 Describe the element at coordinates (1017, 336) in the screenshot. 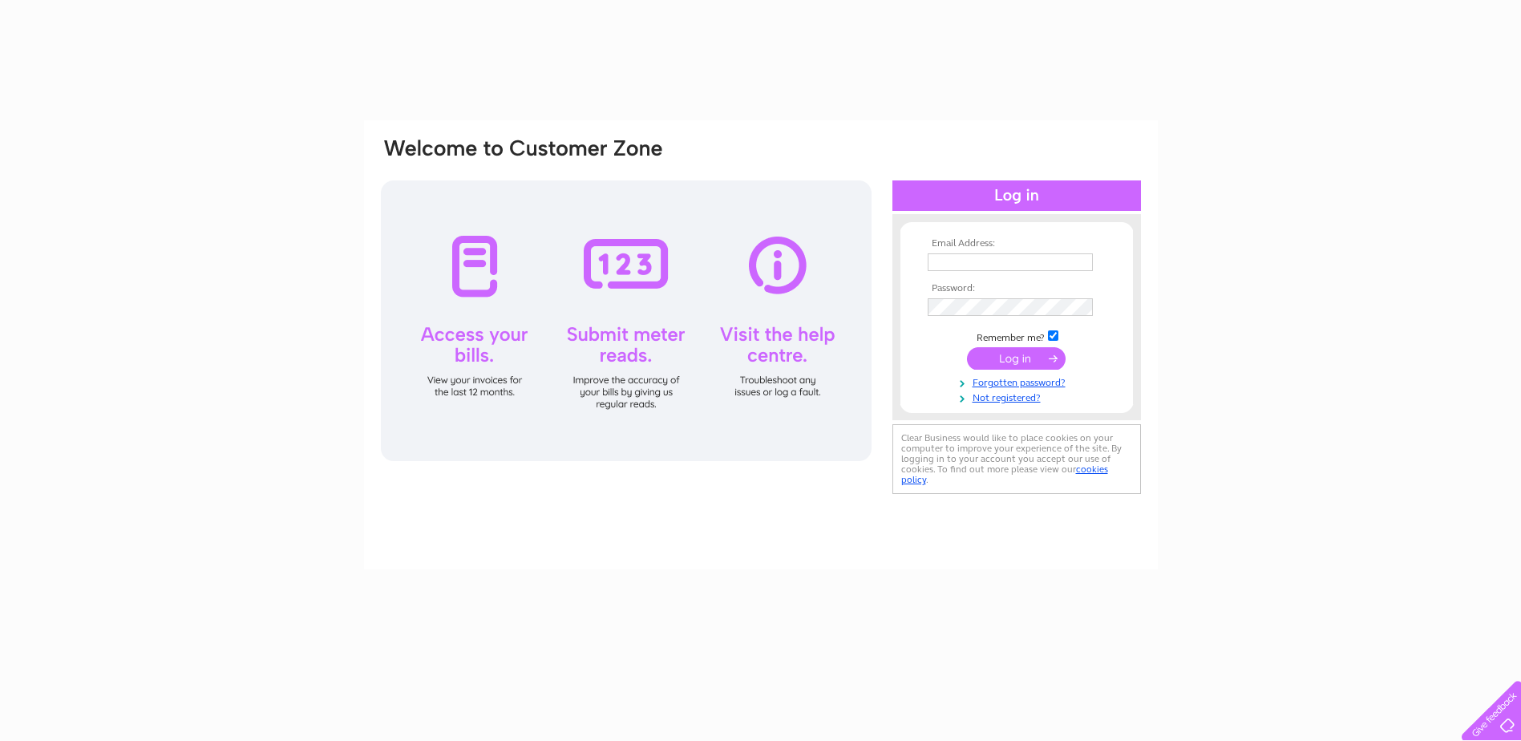

I see `td: Remember me?` at that location.